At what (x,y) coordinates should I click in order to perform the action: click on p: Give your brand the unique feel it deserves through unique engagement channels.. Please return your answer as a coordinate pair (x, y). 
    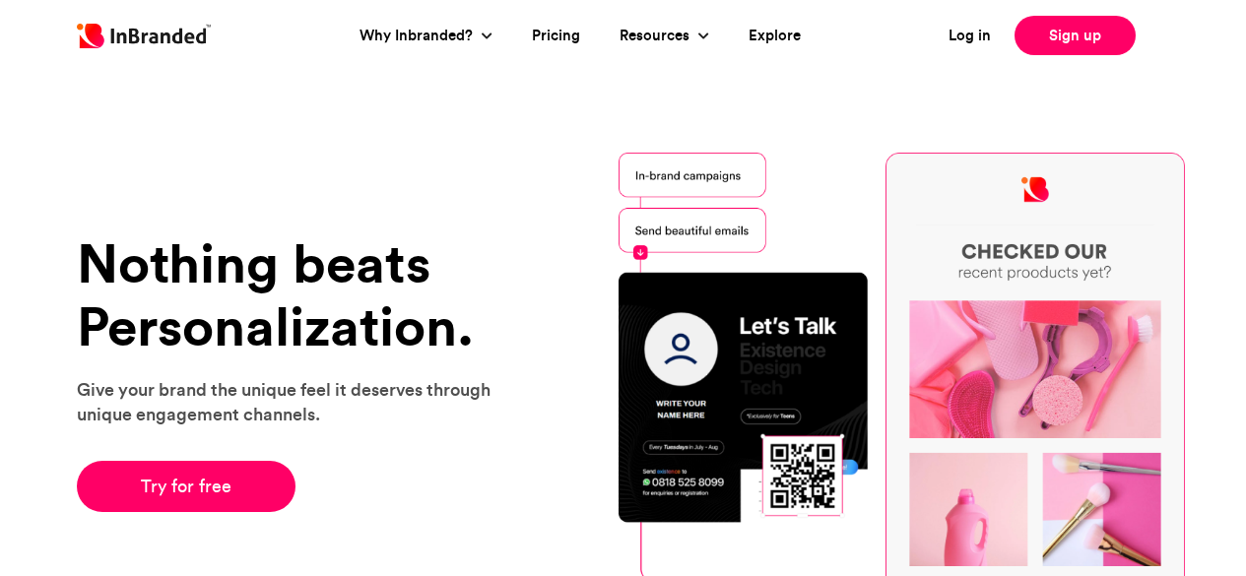
    Looking at the image, I should click on (295, 402).